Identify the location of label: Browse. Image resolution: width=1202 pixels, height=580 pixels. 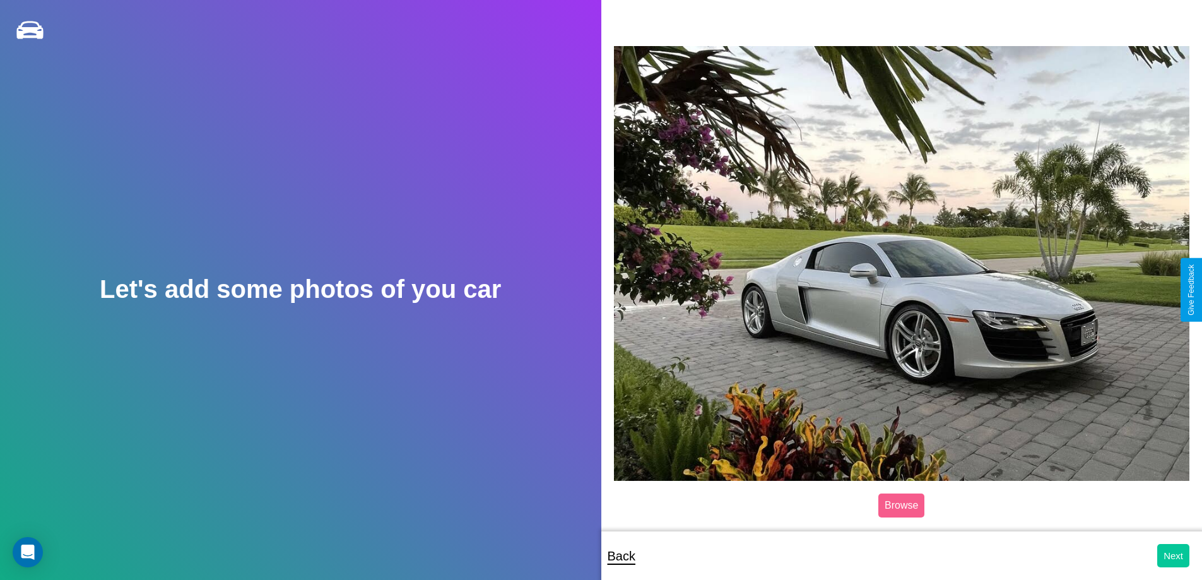
(901, 506).